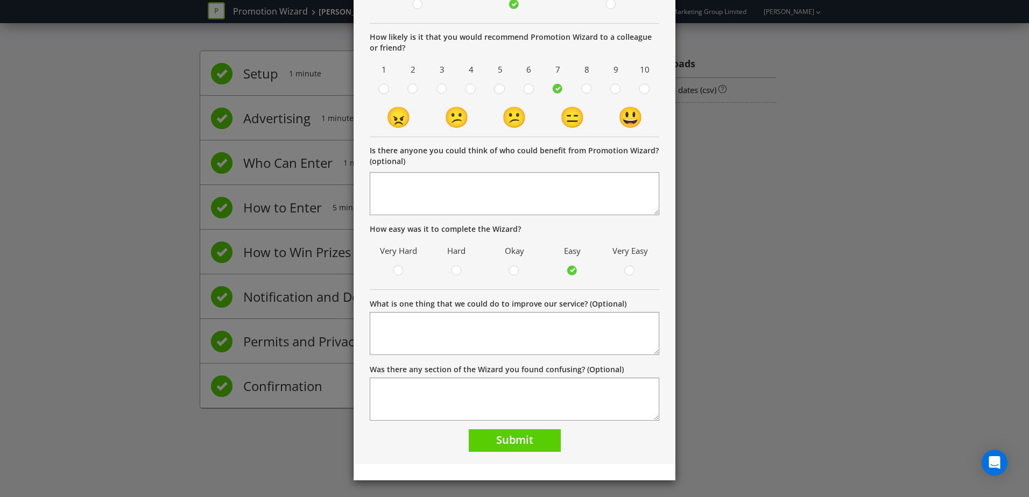 This screenshot has height=497, width=1029. What do you see at coordinates (573, 251) in the screenshot?
I see `span: Easy` at bounding box center [573, 251].